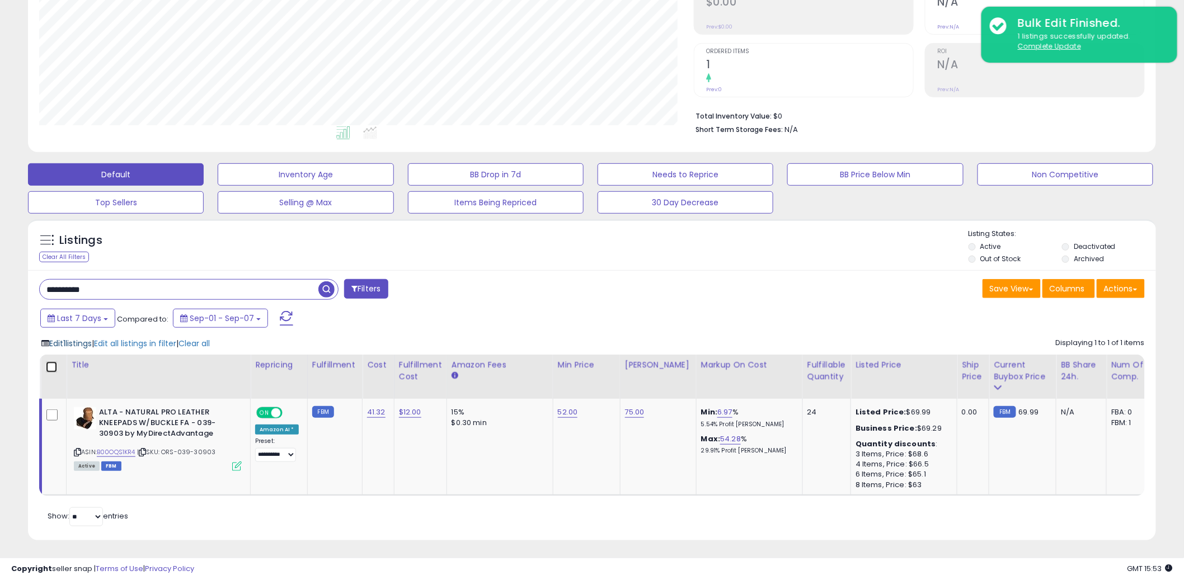  Describe the element at coordinates (170, 568) in the screenshot. I see `a: Privacy Policy` at that location.